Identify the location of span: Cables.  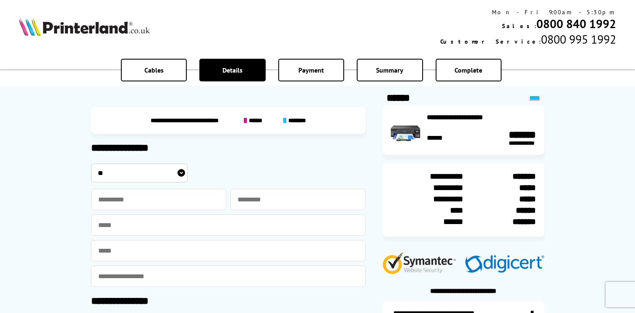
(154, 70).